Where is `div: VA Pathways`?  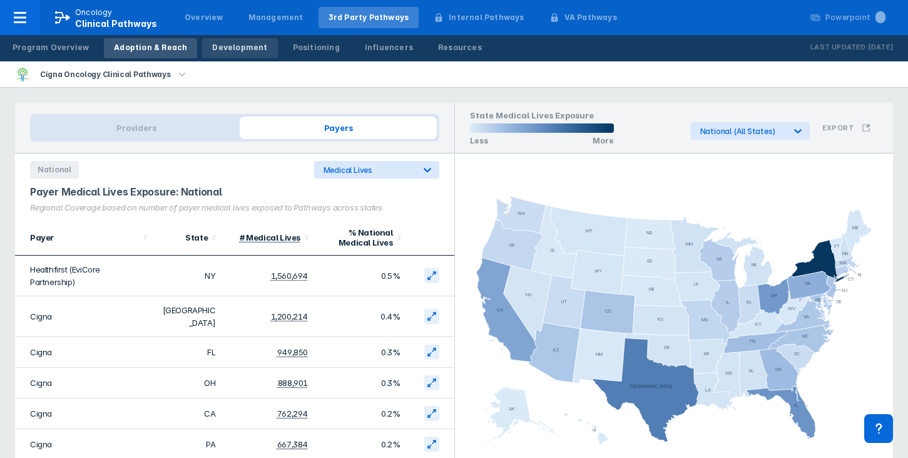 div: VA Pathways is located at coordinates (591, 18).